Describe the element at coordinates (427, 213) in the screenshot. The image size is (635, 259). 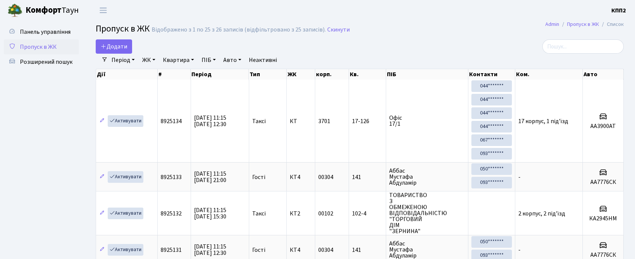
I see `span: ТОВАРИСТВО З ОБМЕЖЕНОЮ ВІДПОВІДАЛЬНІСТЮ "ТОРГОВИЙ ДІМ "ЗЕРНИНА"` at that location.